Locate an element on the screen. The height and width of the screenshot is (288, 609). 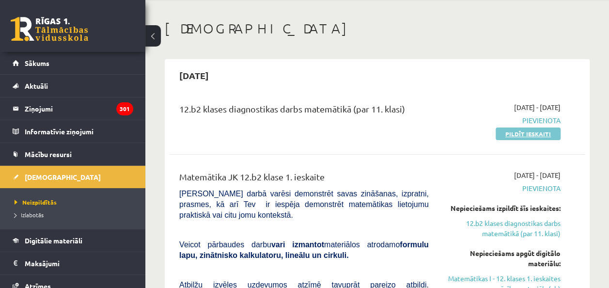
span: Mācību resursi is located at coordinates (48, 154).